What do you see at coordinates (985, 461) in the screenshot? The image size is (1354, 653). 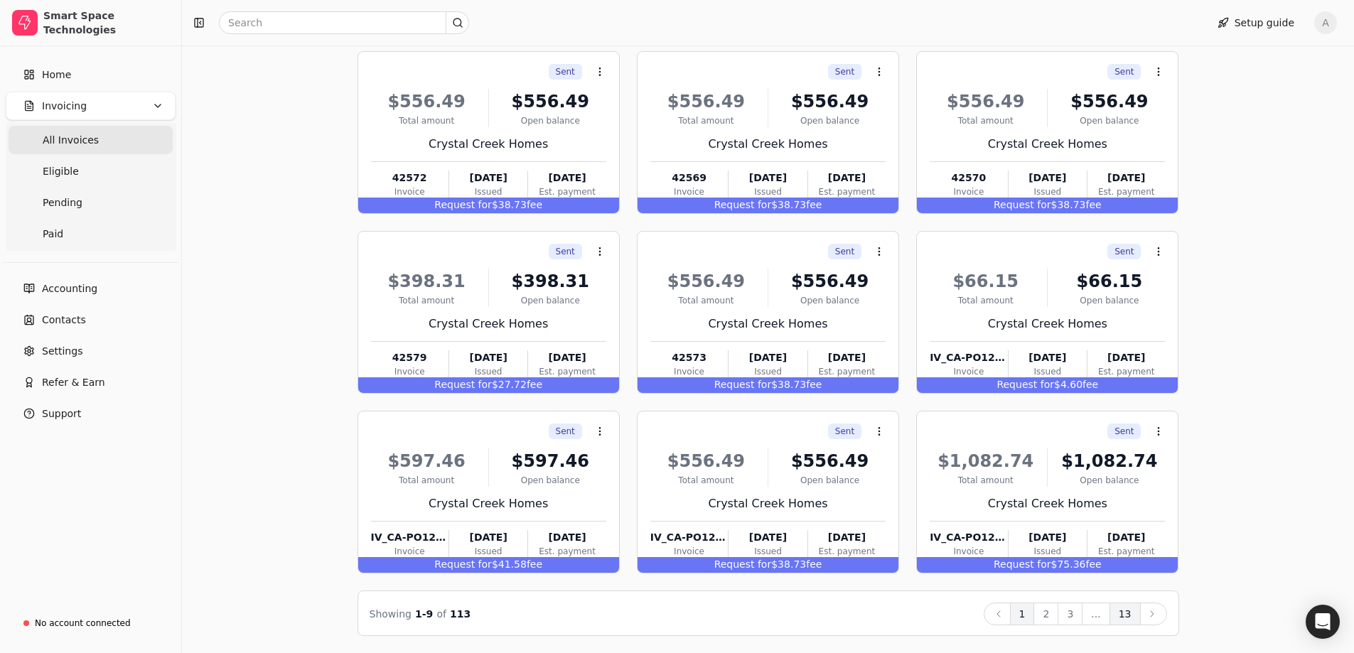 I see `div: $1,082.74` at bounding box center [985, 461].